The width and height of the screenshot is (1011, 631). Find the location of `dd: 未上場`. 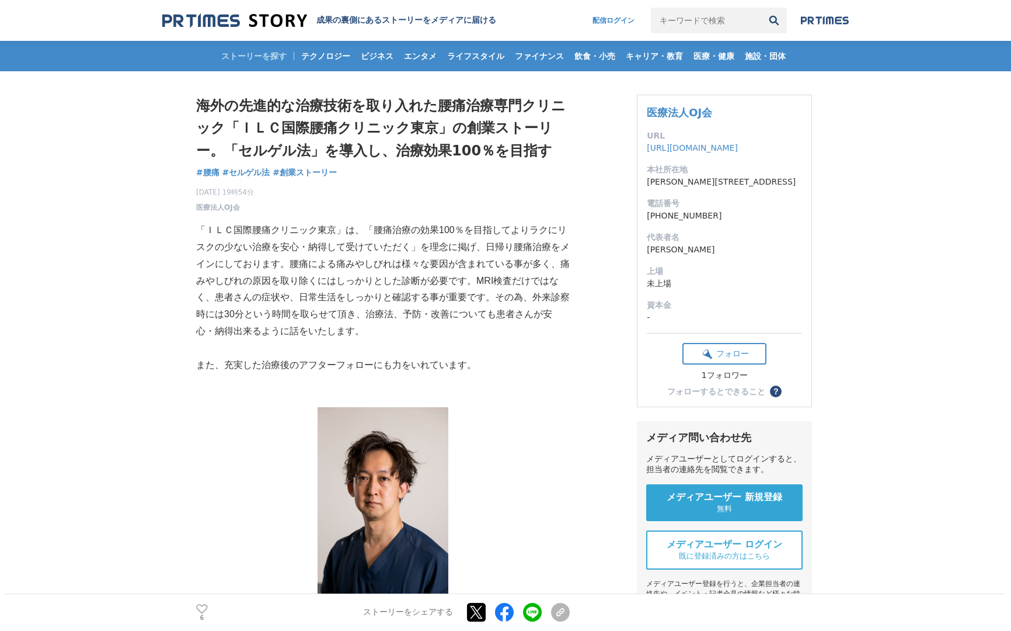

dd: 未上場 is located at coordinates (725, 283).